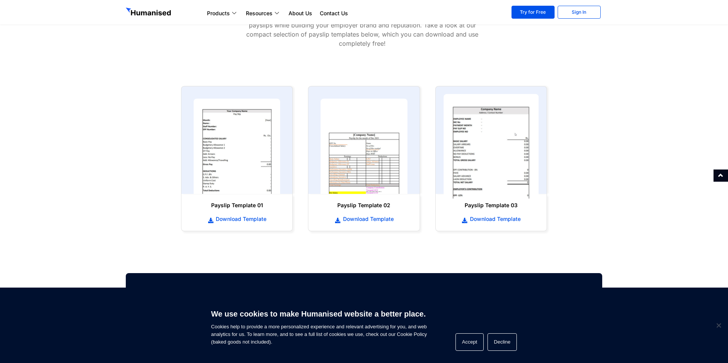 This screenshot has width=728, height=363. What do you see at coordinates (319, 325) in the screenshot?
I see `span: Cookies help to provide a more personalized experience and relevant advertising for you, and web ...` at bounding box center [319, 325].